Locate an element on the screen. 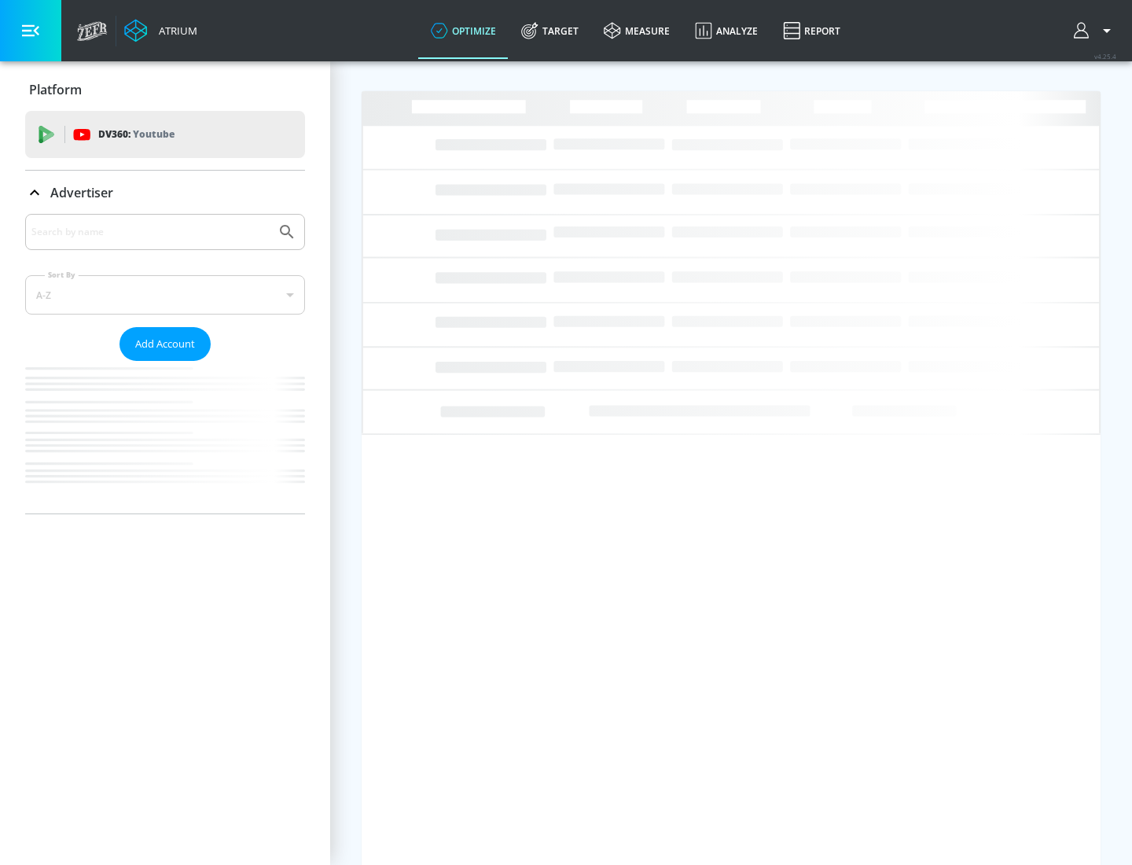 This screenshot has height=865, width=1132. input: Search by name is located at coordinates (150, 232).